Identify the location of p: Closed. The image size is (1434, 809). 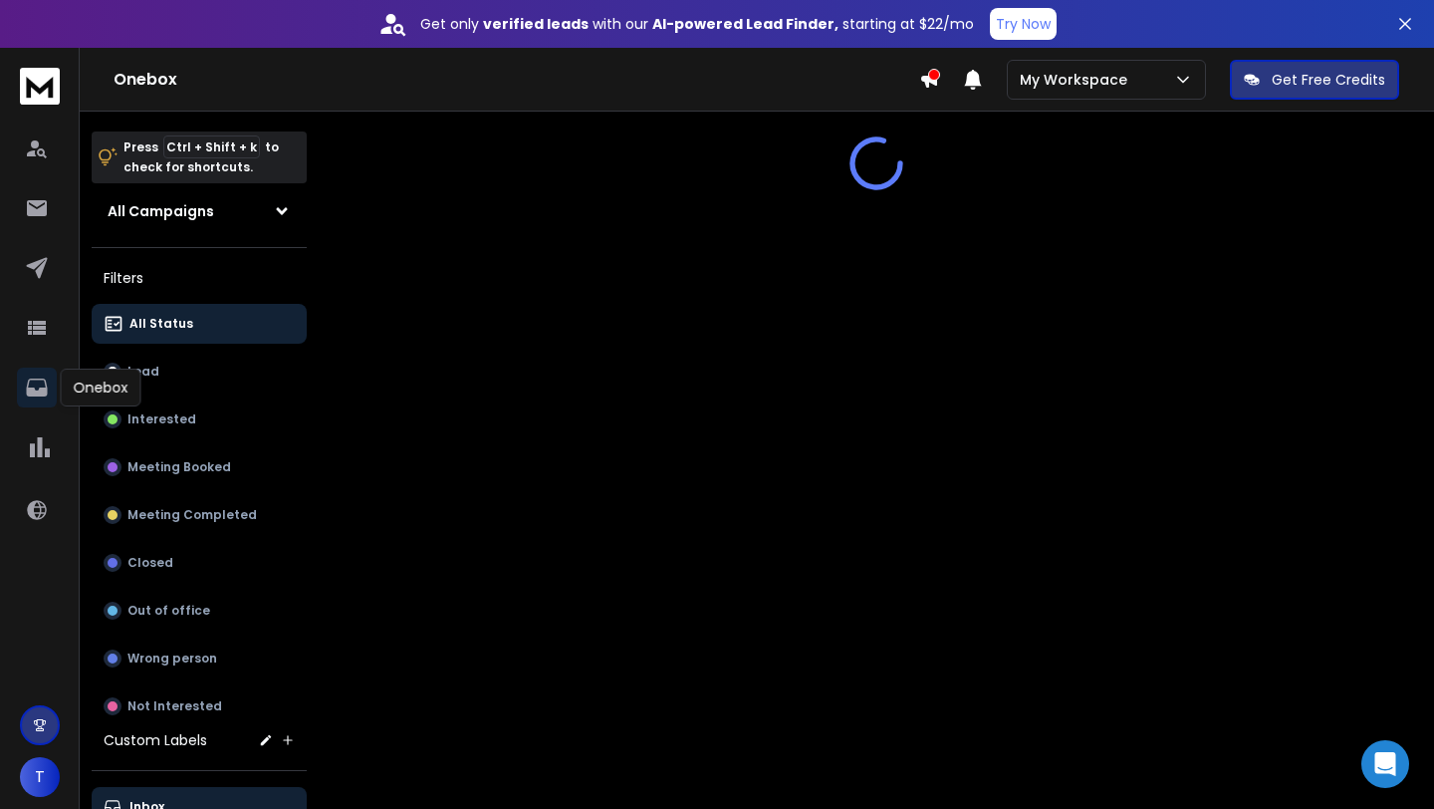
(150, 563).